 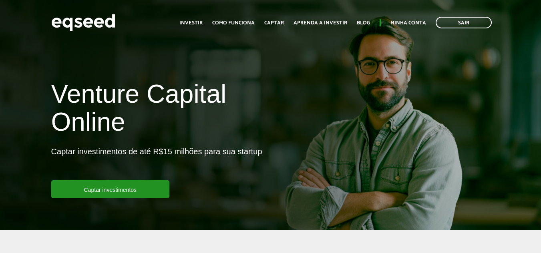 I want to click on h1: Venture Capital Online, so click(x=158, y=110).